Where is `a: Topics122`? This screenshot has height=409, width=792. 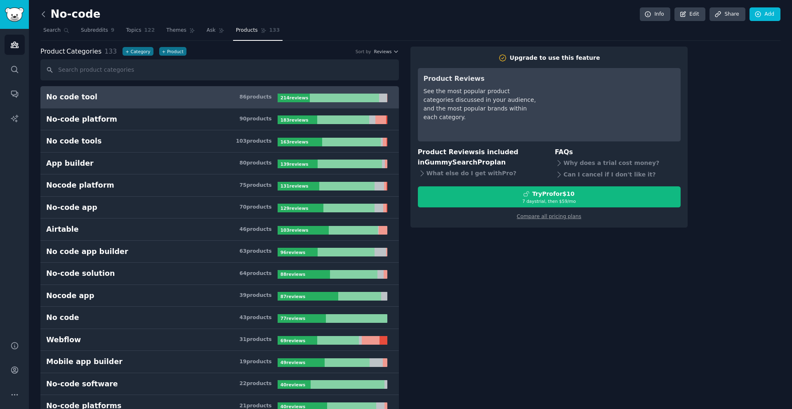
a: Topics122 is located at coordinates (140, 32).